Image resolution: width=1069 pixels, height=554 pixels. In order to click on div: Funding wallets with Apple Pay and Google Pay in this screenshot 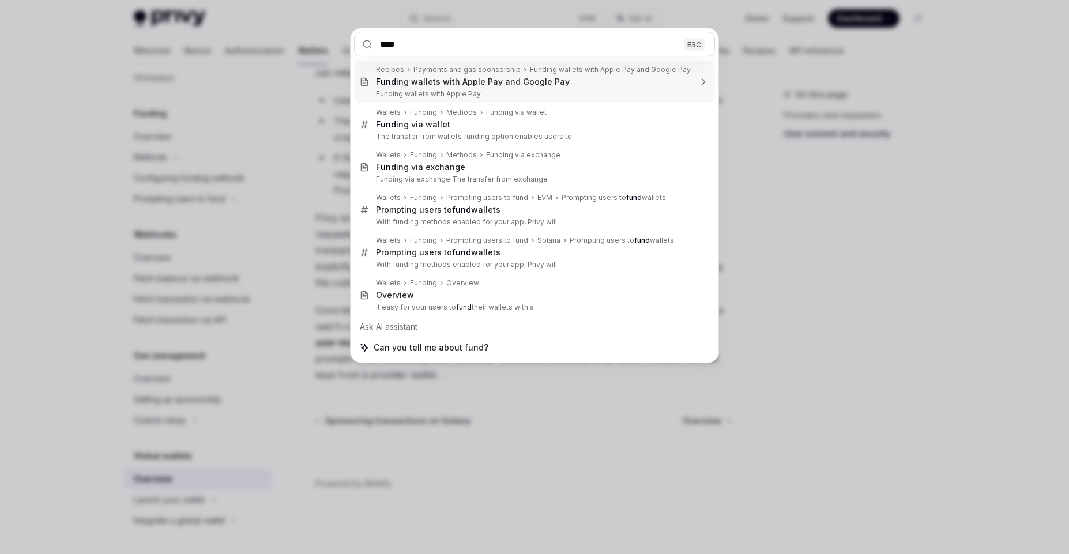, I will do `click(610, 70)`.